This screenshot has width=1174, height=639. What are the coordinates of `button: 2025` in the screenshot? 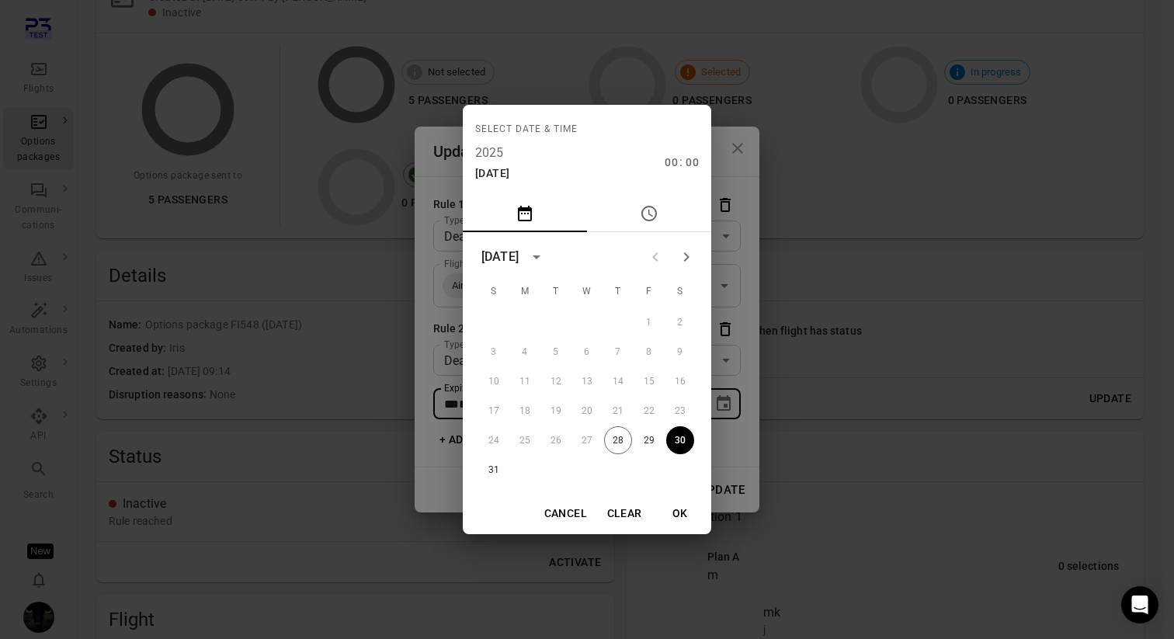 It's located at (489, 153).